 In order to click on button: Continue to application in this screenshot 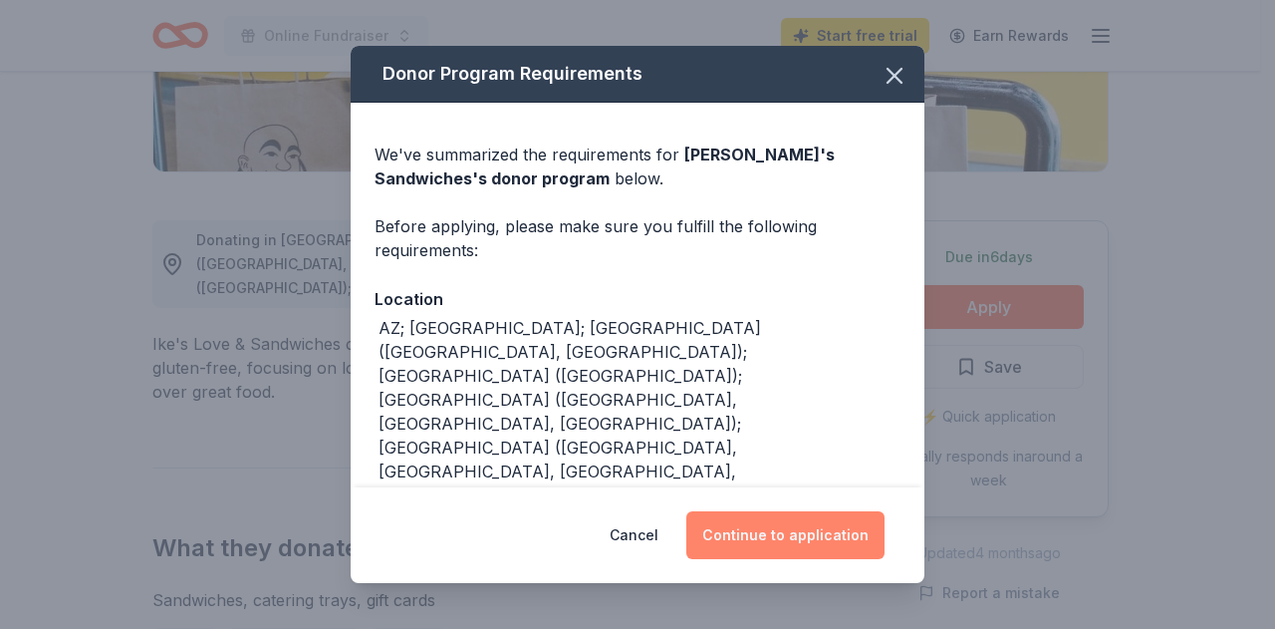, I will do `click(785, 535)`.